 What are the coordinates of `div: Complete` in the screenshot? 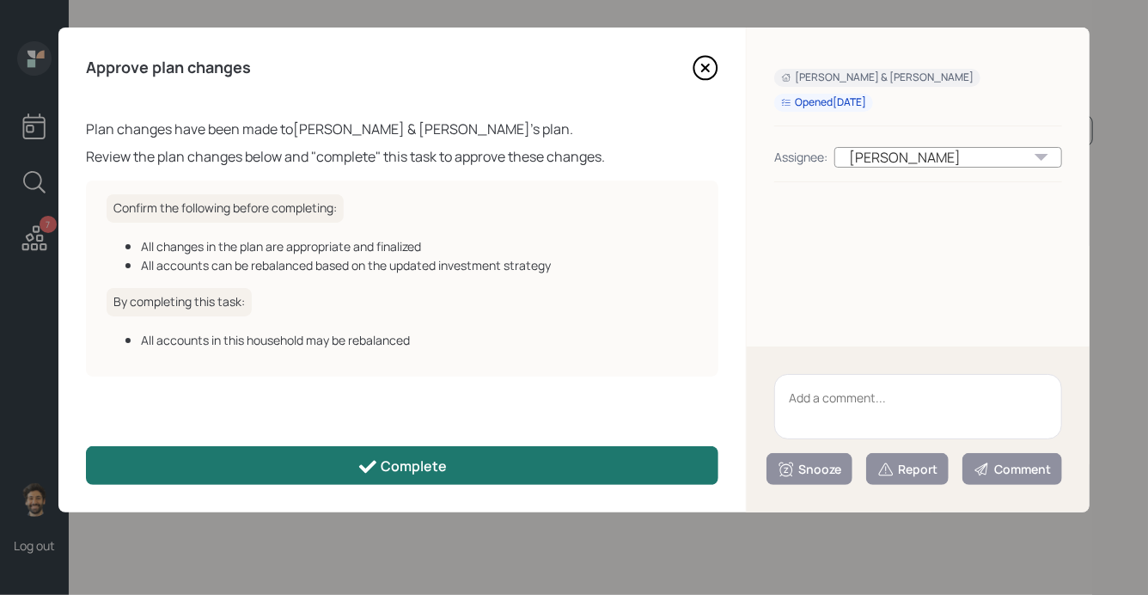 It's located at (402, 467).